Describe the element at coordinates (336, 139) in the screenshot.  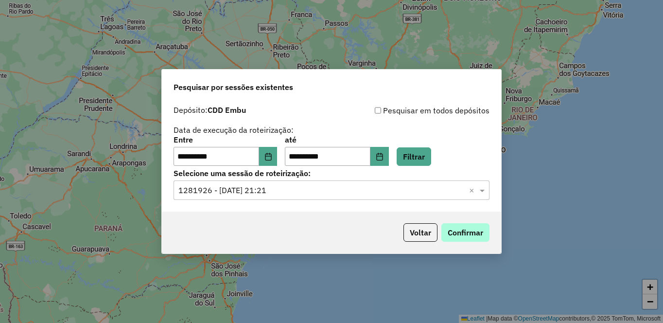
I see `label: até` at that location.